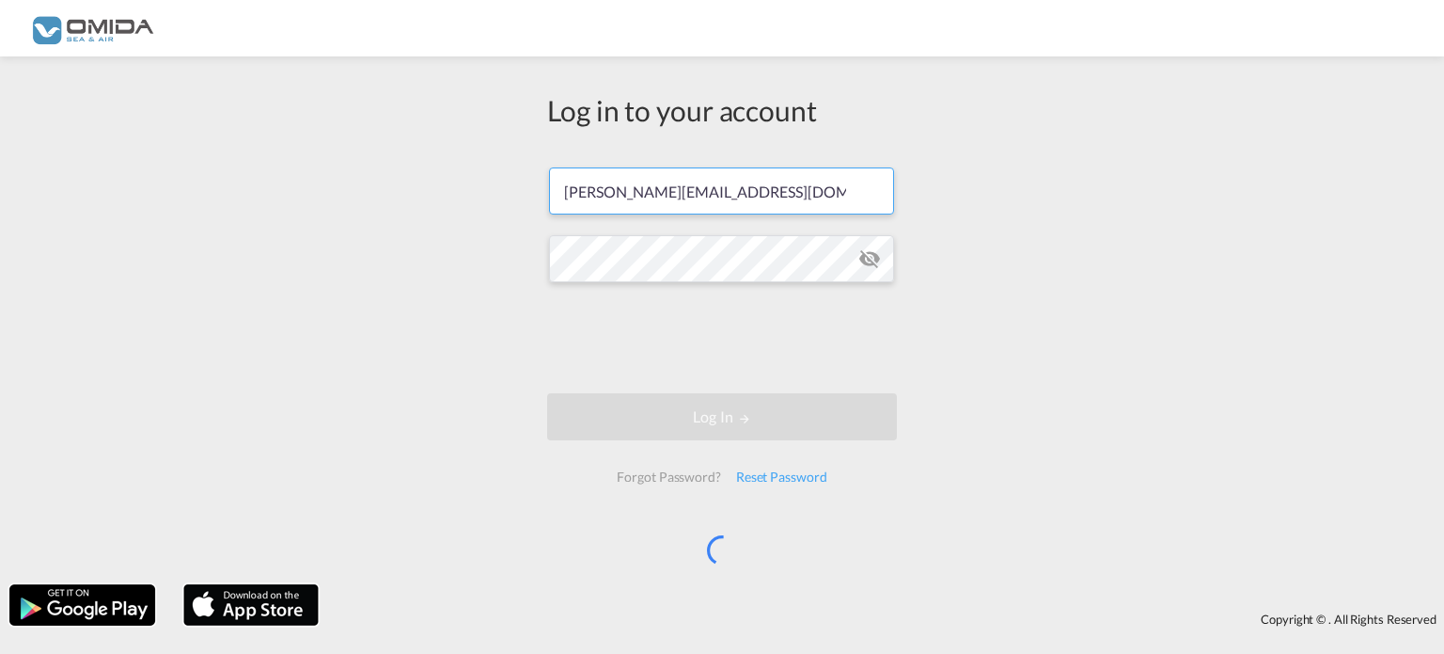 The width and height of the screenshot is (1444, 654). Describe the element at coordinates (669, 477) in the screenshot. I see `div: Forgot Password?` at that location.